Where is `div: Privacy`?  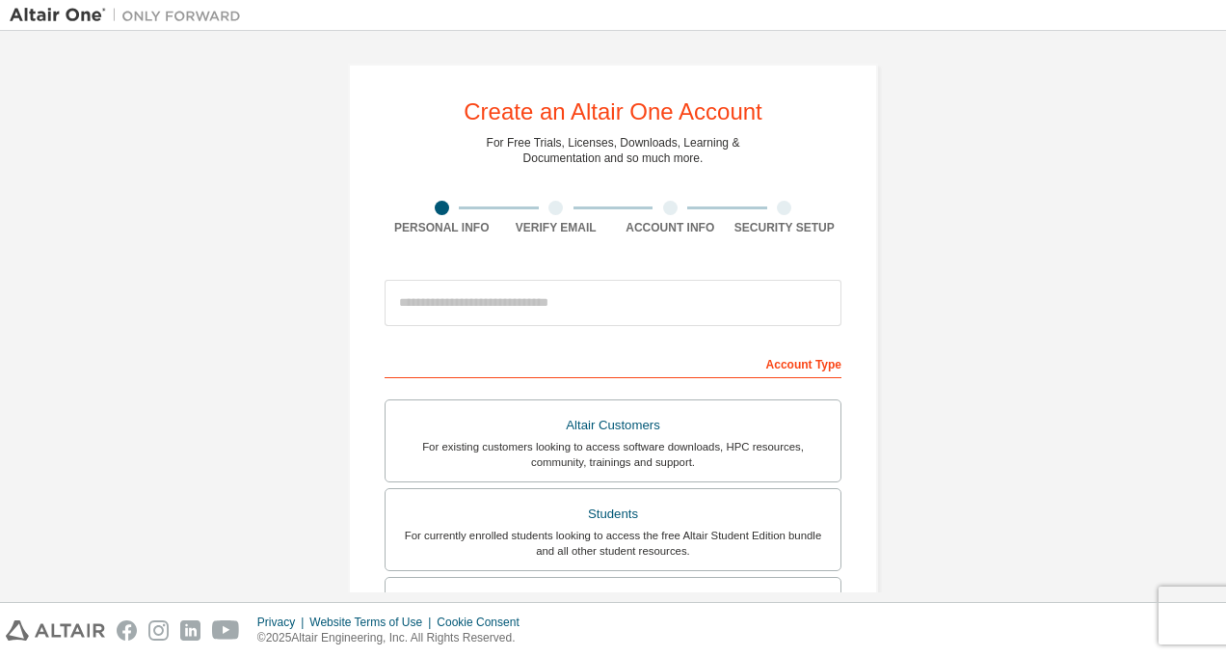 div: Privacy is located at coordinates (283, 622).